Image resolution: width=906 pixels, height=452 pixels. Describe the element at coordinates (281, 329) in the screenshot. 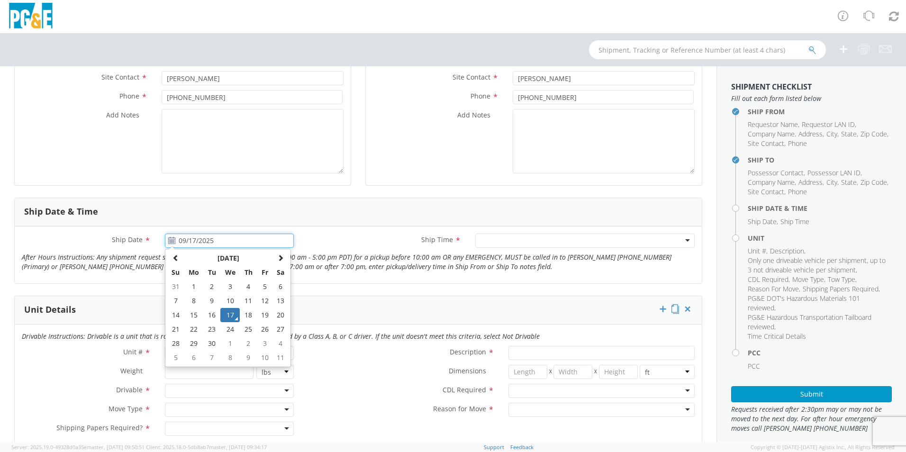

I see `td: 27` at that location.